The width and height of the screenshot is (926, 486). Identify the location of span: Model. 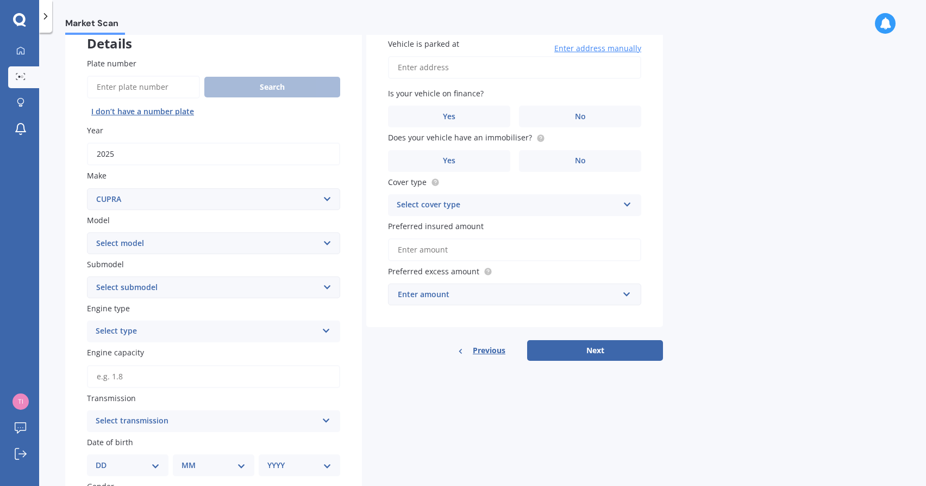
(98, 220).